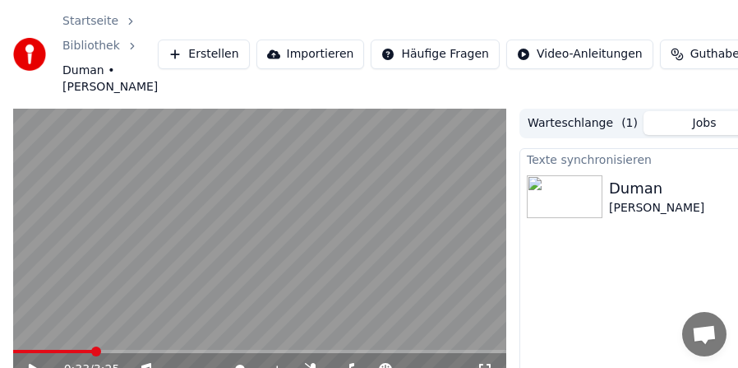 This screenshot has height=368, width=738. Describe the element at coordinates (705, 334) in the screenshot. I see `div: Chat öffnen` at that location.